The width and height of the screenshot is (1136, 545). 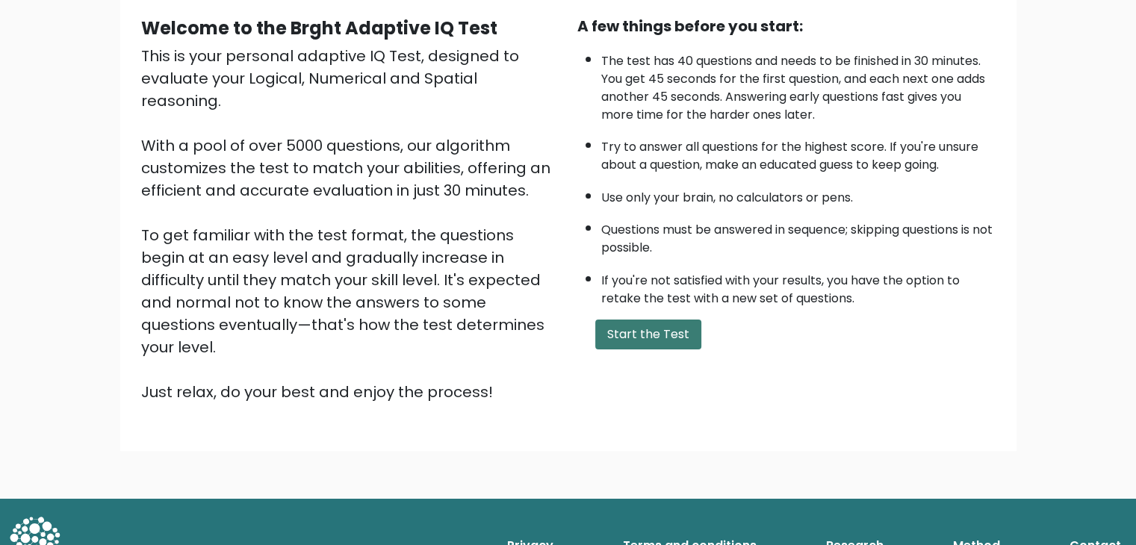 What do you see at coordinates (787, 26) in the screenshot?
I see `div: A few things before you start:` at bounding box center [787, 26].